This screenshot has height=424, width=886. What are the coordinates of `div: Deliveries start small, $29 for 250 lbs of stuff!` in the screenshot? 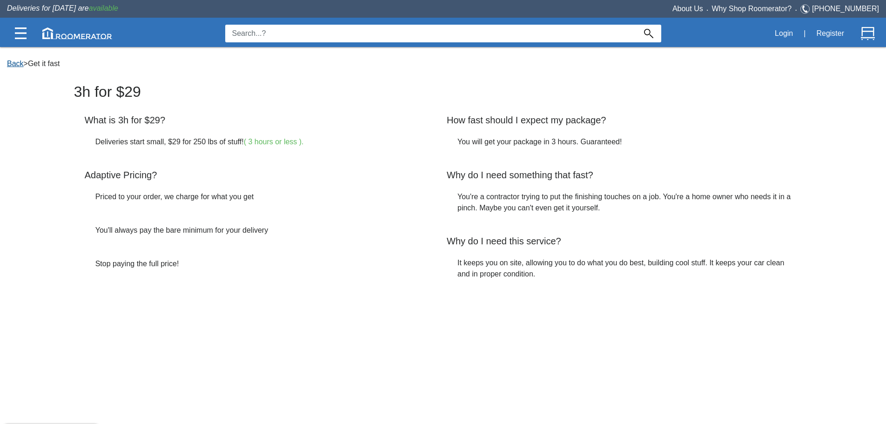 It's located at (236, 153).